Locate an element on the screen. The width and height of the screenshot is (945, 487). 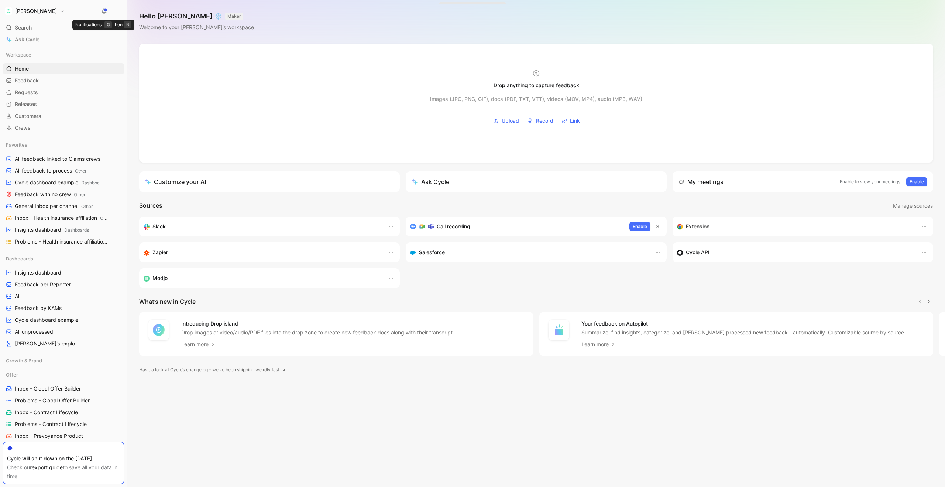
div: Dashboards is located at coordinates (64, 258).